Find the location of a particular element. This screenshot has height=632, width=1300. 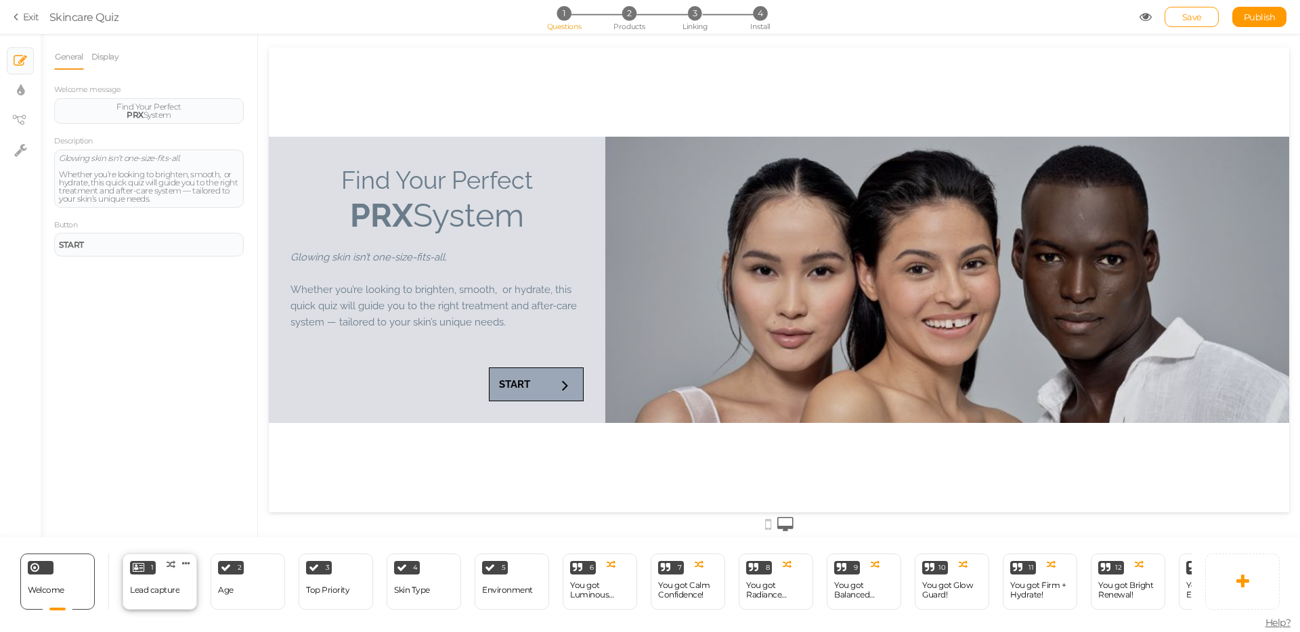

div: Environment is located at coordinates (507, 591).